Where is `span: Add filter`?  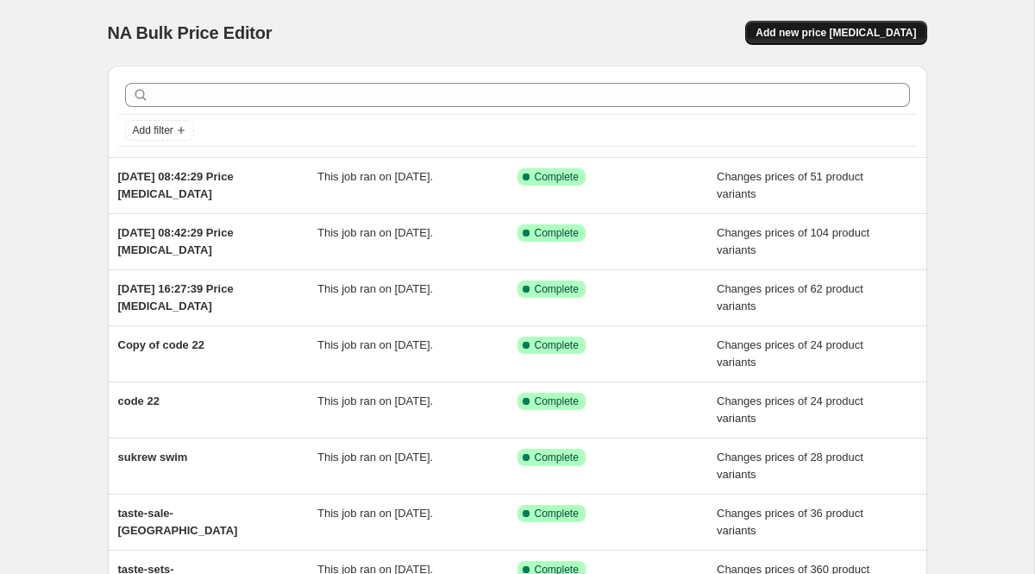
span: Add filter is located at coordinates (153, 130).